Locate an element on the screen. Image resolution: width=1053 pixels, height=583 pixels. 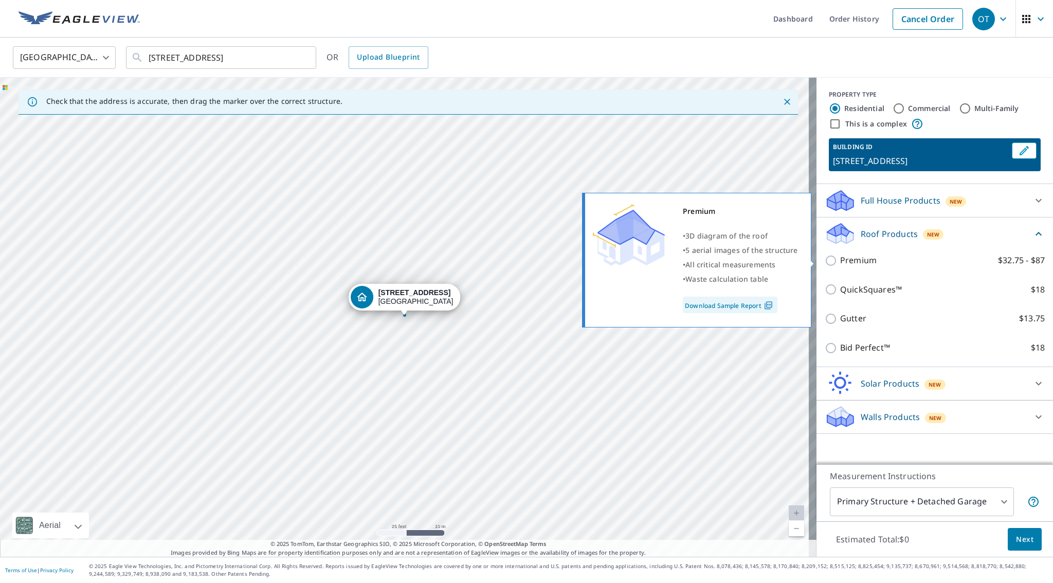
label: Multi-Family is located at coordinates (996, 108).